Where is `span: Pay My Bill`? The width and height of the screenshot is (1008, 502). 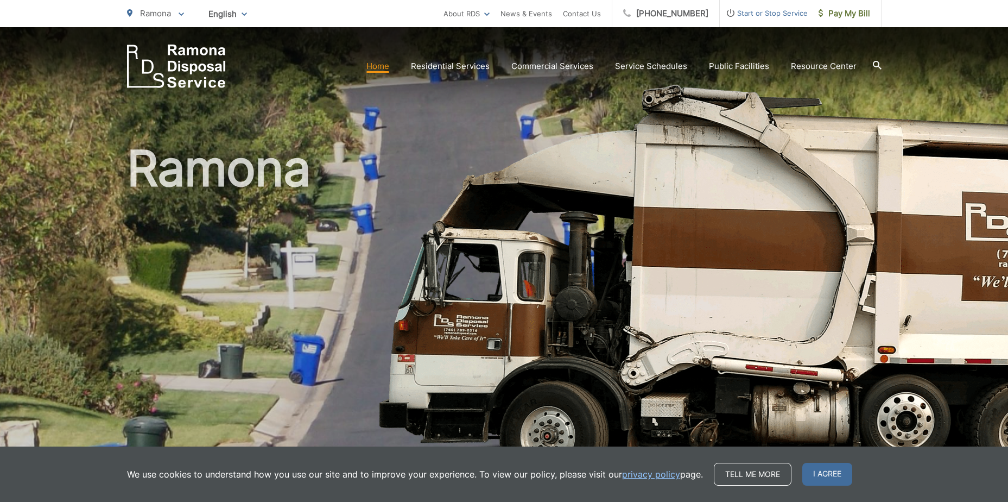 span: Pay My Bill is located at coordinates (844, 14).